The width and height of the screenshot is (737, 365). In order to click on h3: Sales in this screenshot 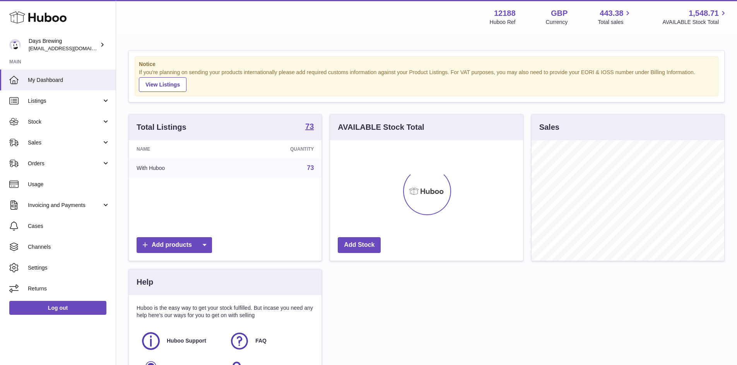, I will do `click(549, 127)`.